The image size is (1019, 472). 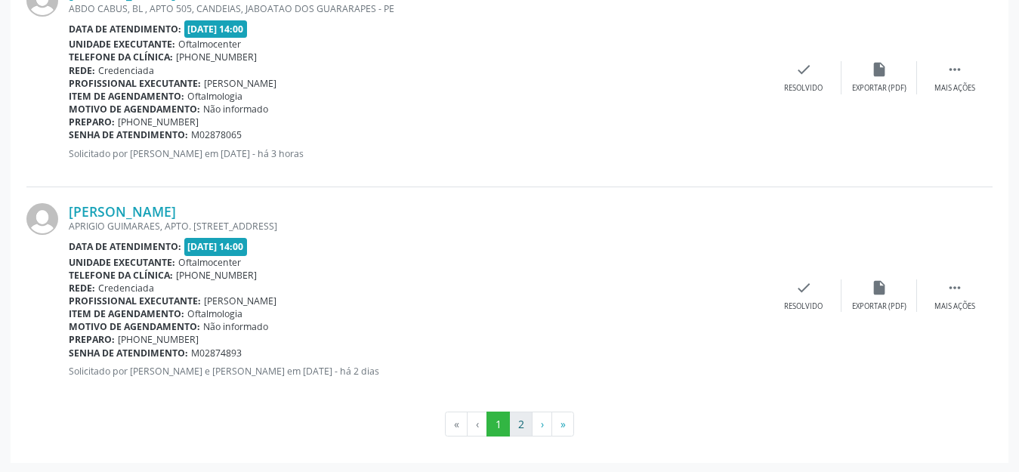 I want to click on button: Go to page 1, so click(x=498, y=425).